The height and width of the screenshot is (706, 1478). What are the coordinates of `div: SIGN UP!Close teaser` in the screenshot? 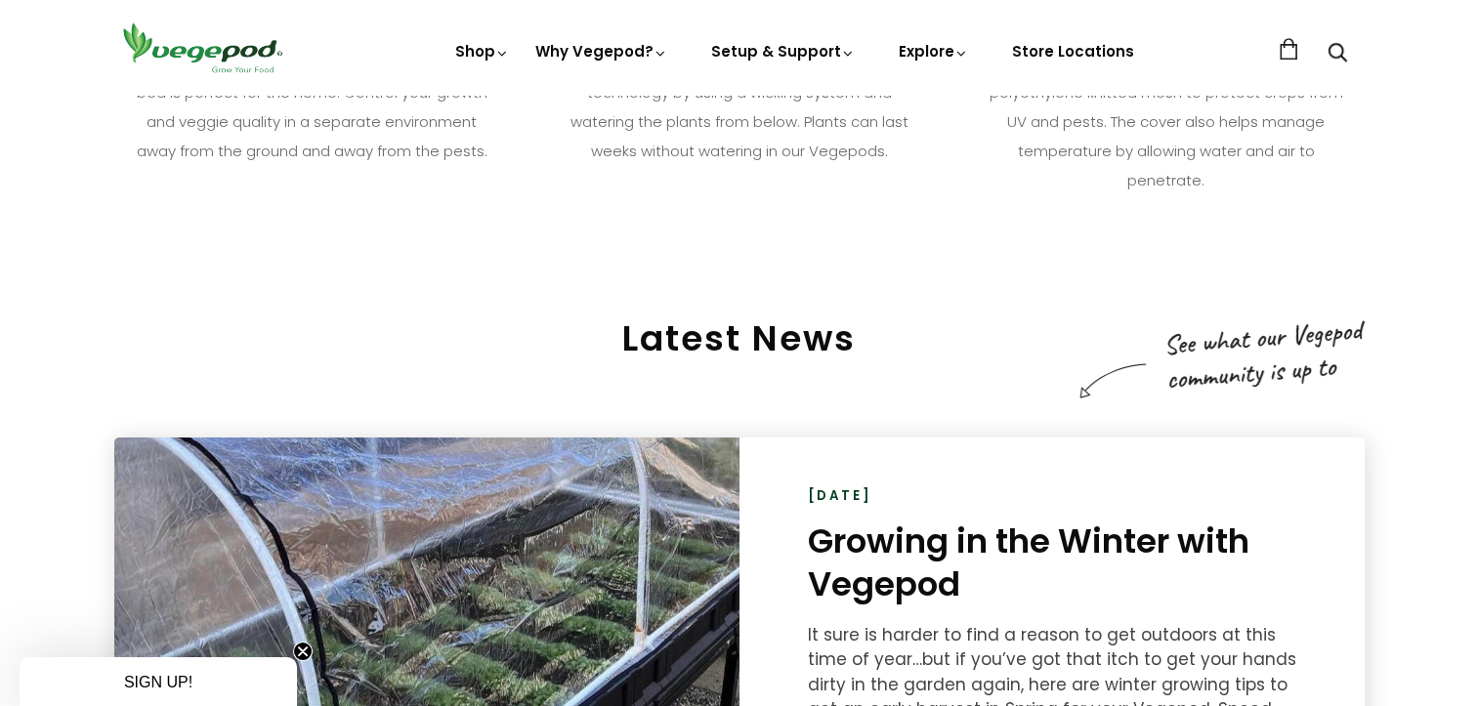 It's located at (158, 682).